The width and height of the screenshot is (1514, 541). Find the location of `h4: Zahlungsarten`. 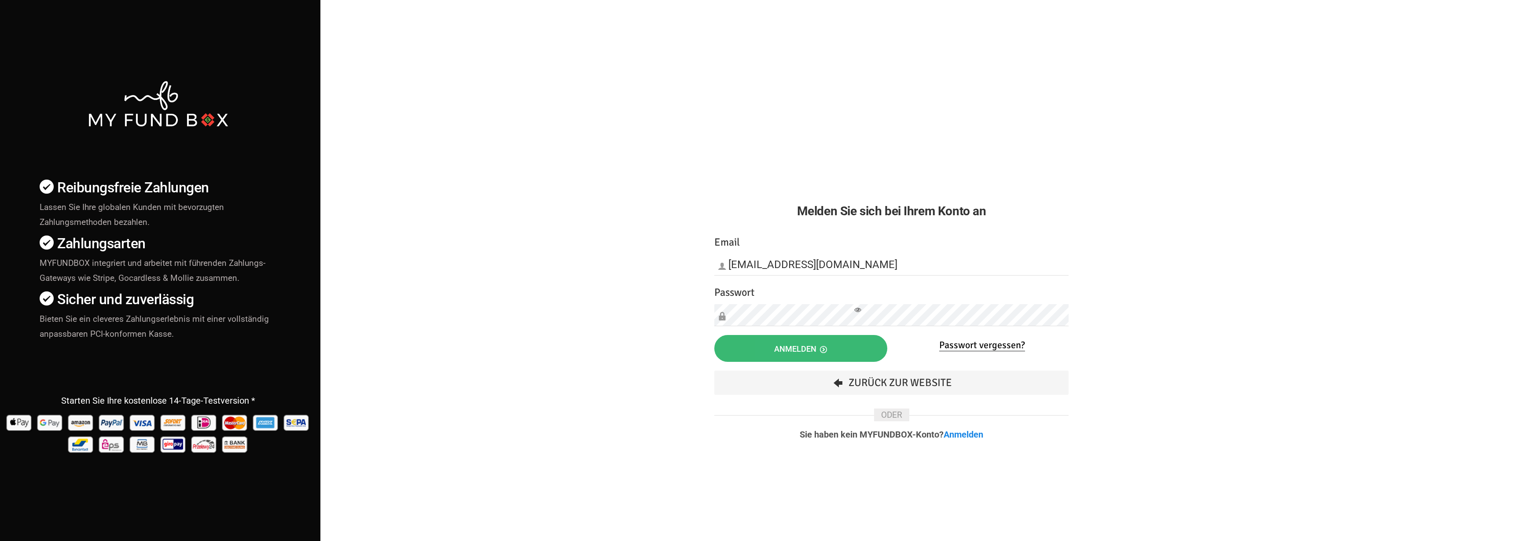

h4: Zahlungsarten is located at coordinates (162, 243).